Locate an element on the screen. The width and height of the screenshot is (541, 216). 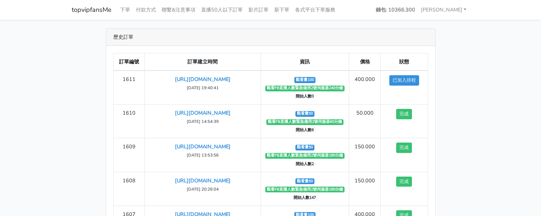
th: 資訊 is located at coordinates (305, 62).